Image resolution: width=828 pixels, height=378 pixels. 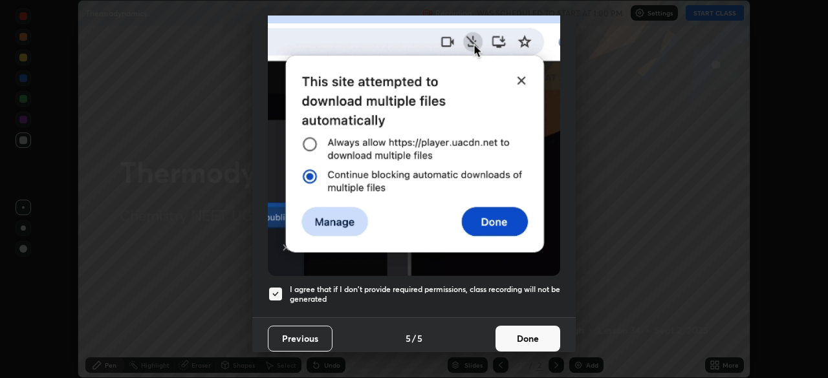 I want to click on button: Done, so click(x=528, y=339).